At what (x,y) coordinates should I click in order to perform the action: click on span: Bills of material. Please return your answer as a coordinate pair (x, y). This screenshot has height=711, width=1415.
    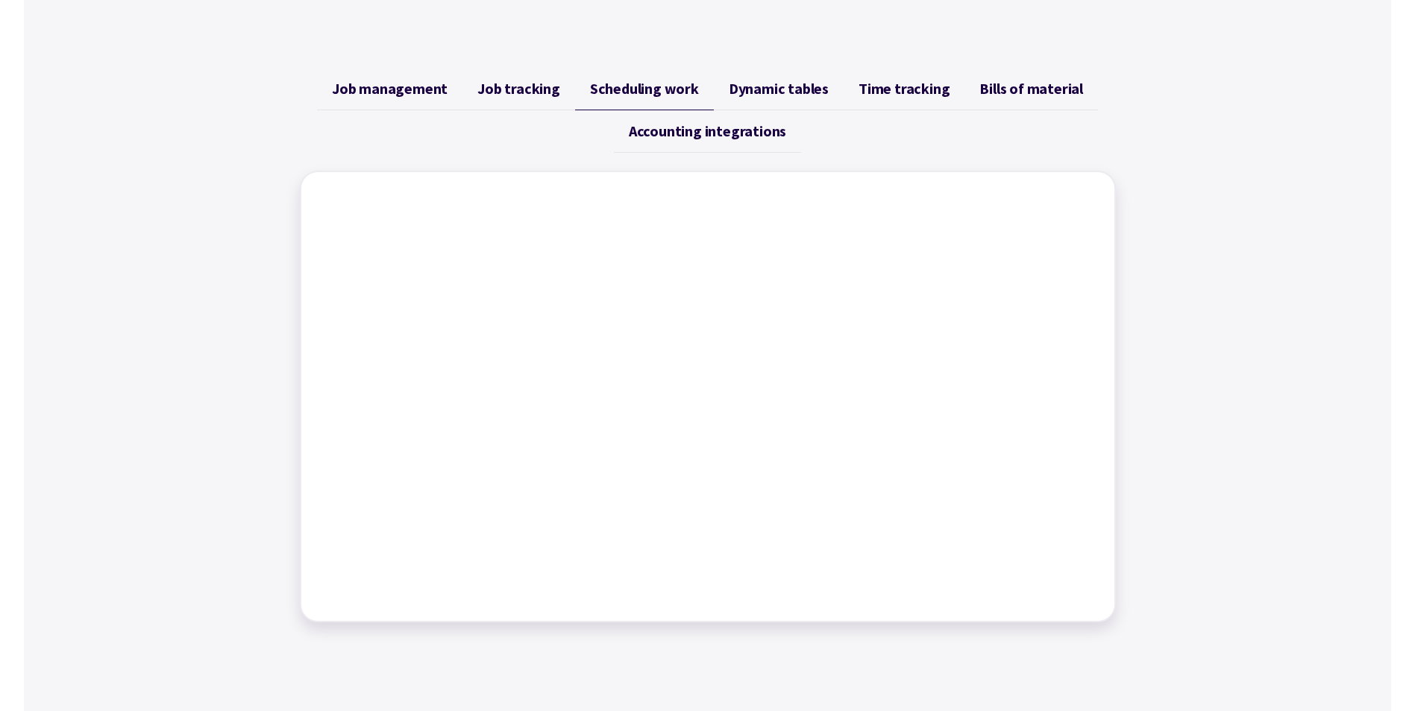
    Looking at the image, I should click on (1031, 89).